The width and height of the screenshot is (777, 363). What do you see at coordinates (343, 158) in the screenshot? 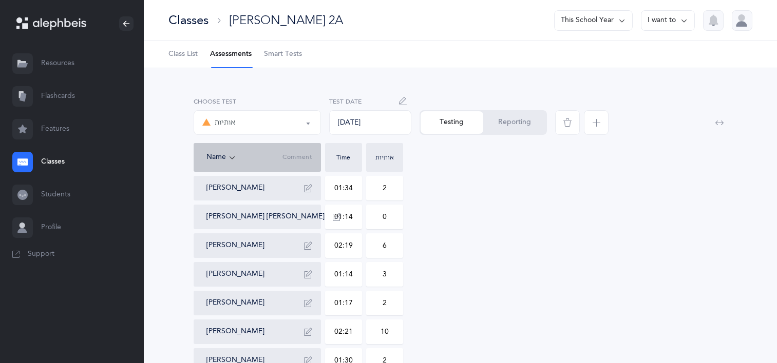
I see `div: Time` at bounding box center [343, 158].